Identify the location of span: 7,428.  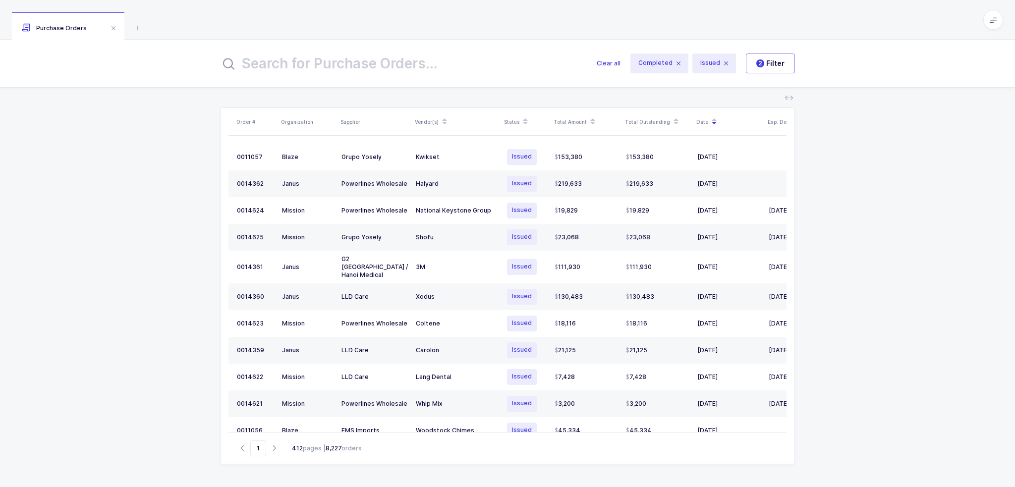
(636, 377).